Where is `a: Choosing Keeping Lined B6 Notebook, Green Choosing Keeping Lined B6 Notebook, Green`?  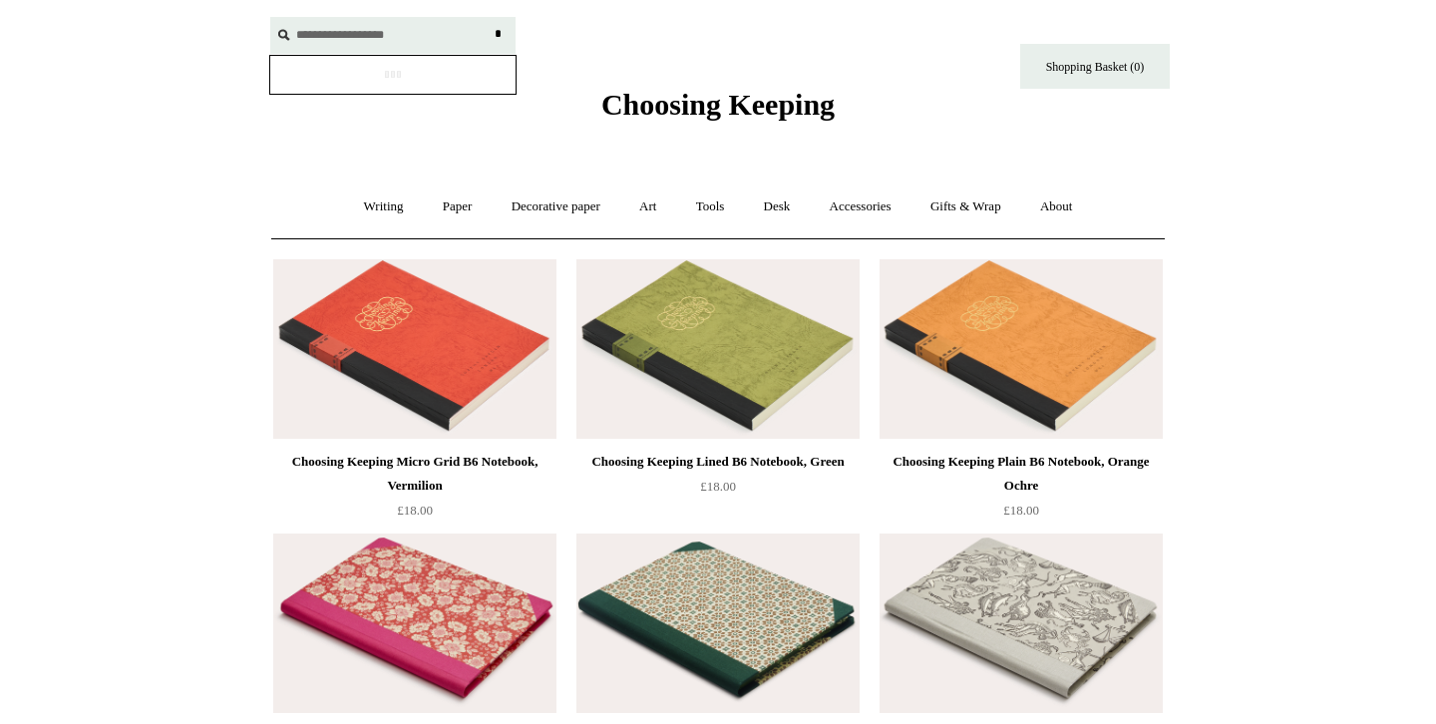 a: Choosing Keeping Lined B6 Notebook, Green Choosing Keeping Lined B6 Notebook, Green is located at coordinates (718, 349).